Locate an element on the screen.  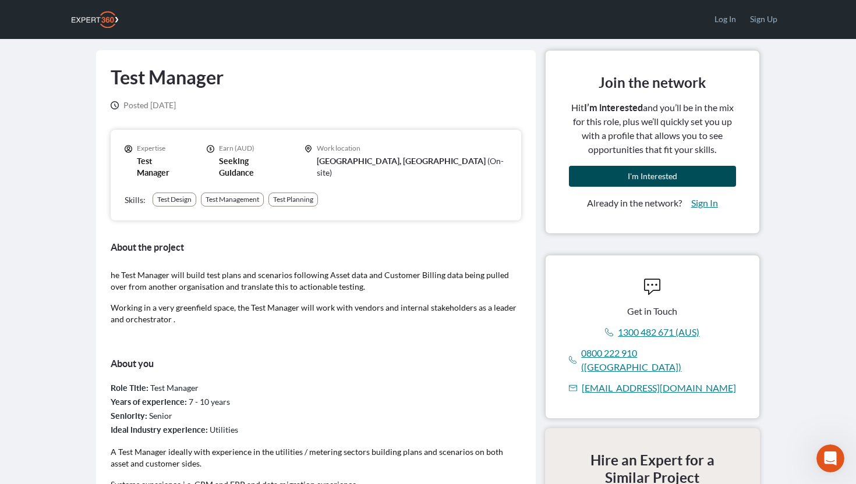
p: he Test Manager will build test plans and scenarios following Asset data and Customer Billing dat... is located at coordinates (315, 281).